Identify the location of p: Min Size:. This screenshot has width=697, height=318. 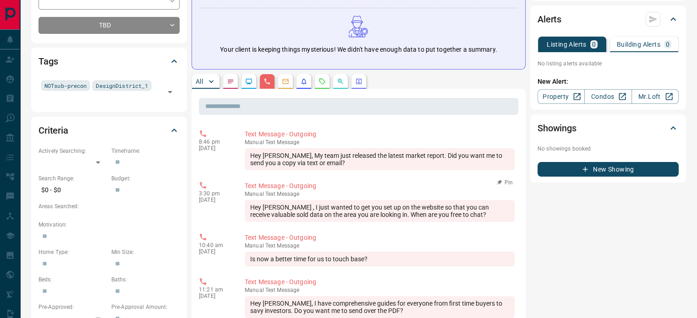
(145, 252).